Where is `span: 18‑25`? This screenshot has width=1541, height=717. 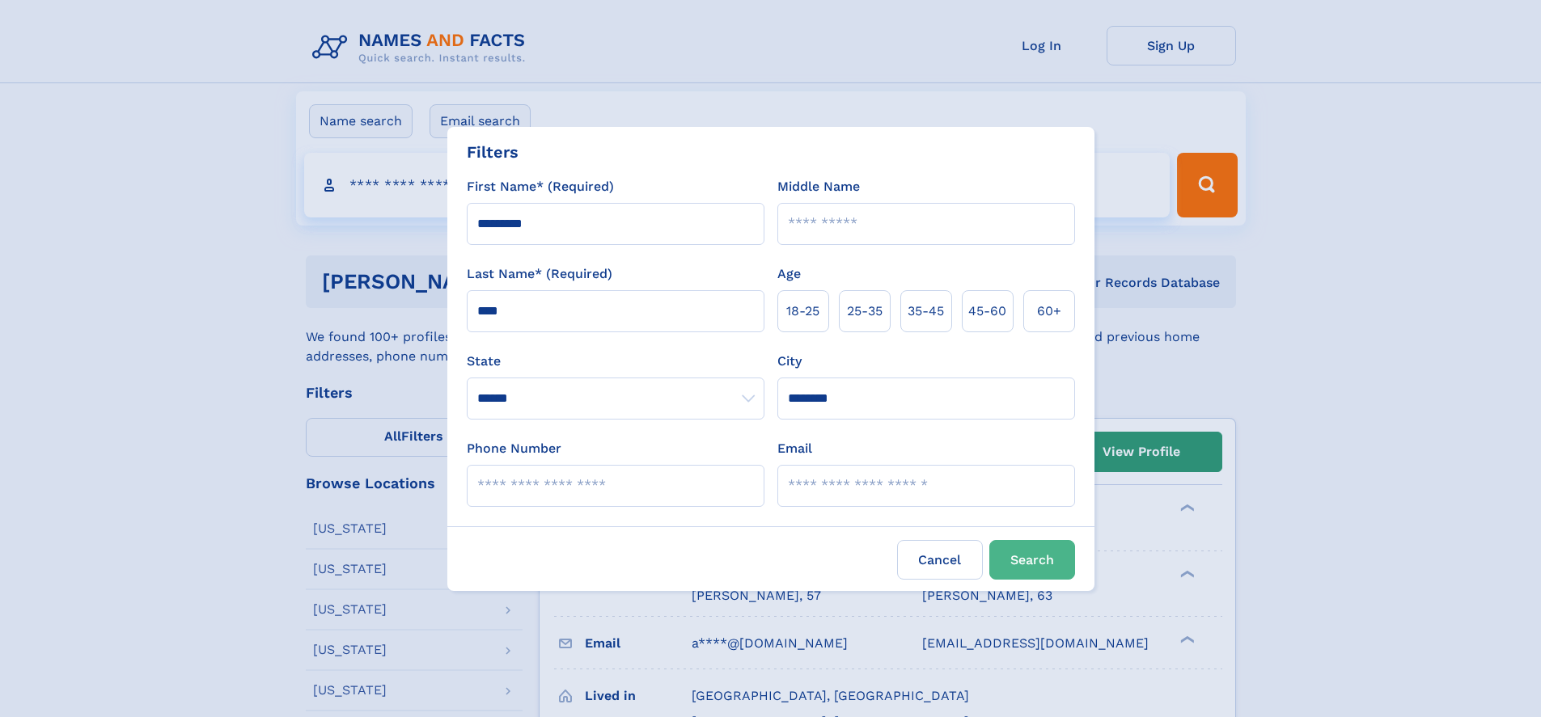
span: 18‑25 is located at coordinates (802, 311).